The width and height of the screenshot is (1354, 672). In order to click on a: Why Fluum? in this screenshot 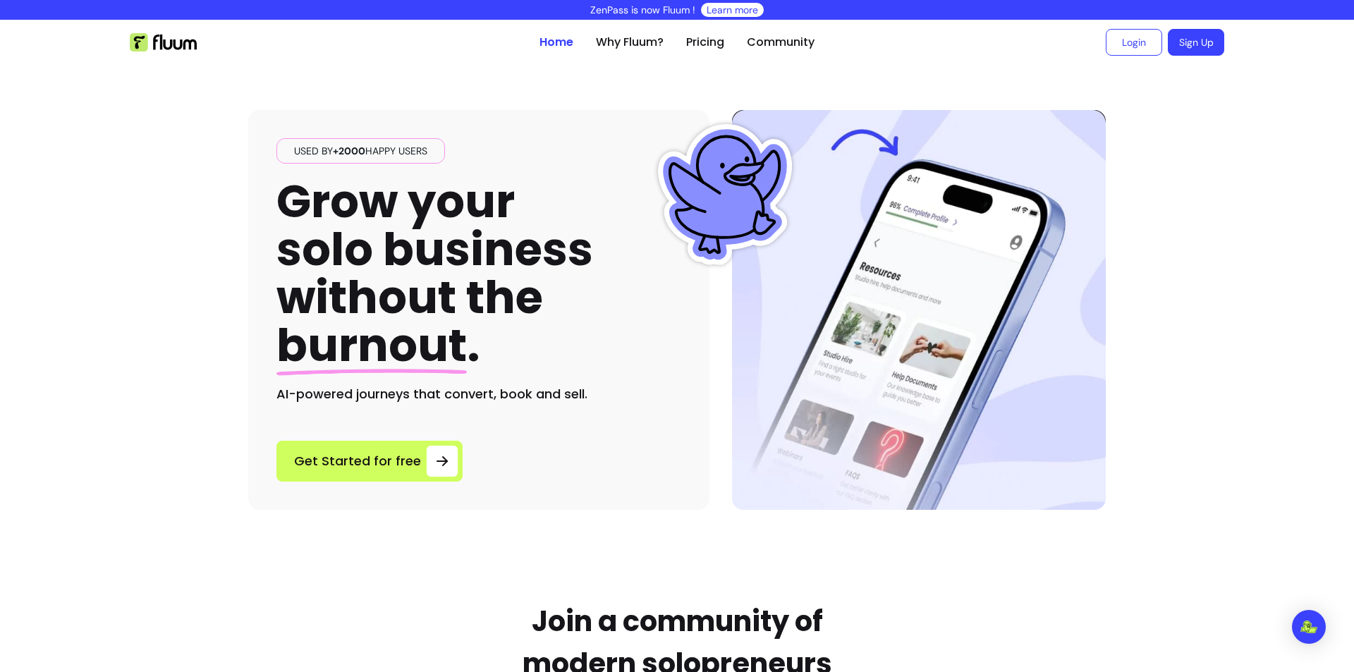, I will do `click(630, 42)`.